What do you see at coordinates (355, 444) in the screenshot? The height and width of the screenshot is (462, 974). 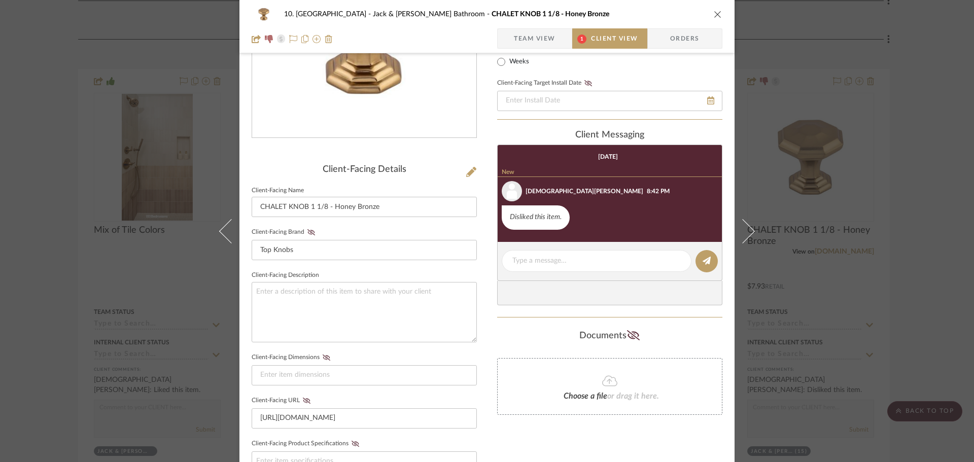 I see `button: Client-Facing Product Specifications` at bounding box center [355, 444].